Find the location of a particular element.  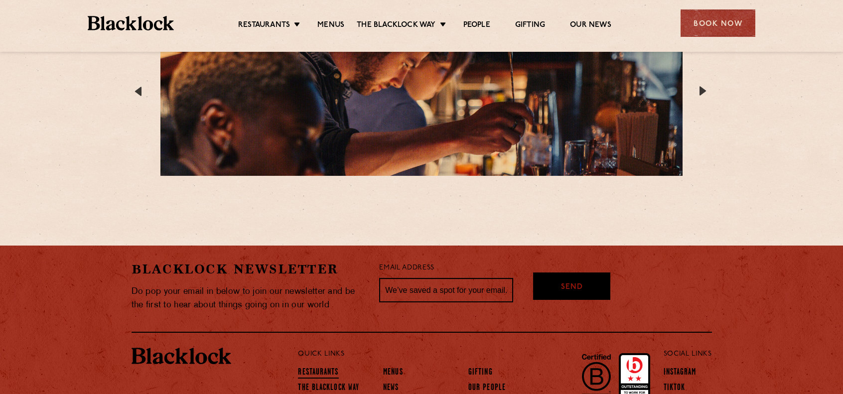

label: Email Address is located at coordinates (407, 268).